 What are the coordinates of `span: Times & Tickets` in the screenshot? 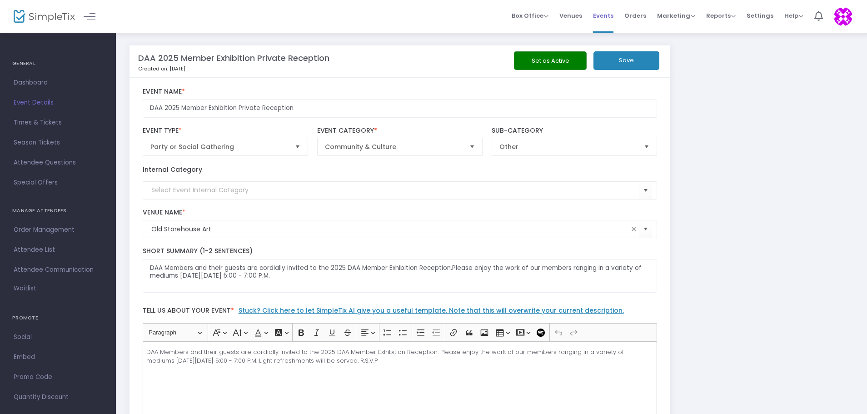 It's located at (58, 123).